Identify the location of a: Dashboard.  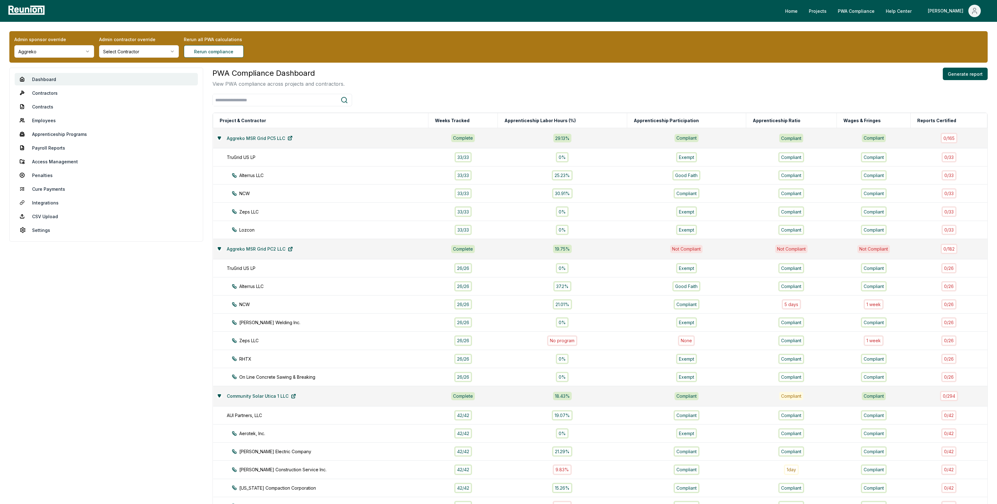
(106, 79).